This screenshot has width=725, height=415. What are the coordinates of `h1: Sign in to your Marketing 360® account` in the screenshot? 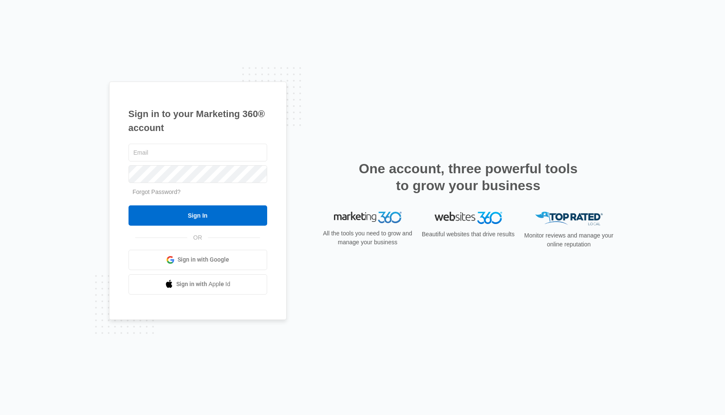 It's located at (198, 121).